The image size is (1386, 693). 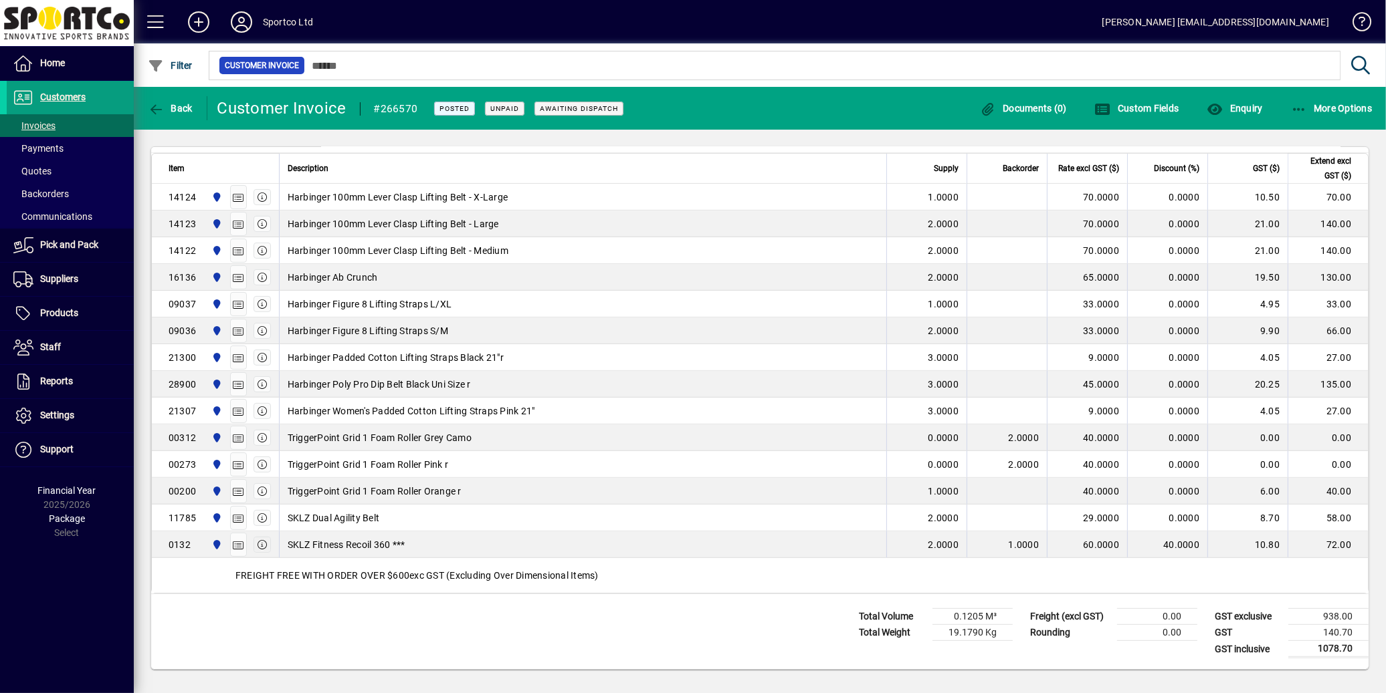 What do you see at coordinates (70, 280) in the screenshot?
I see `a: Suppliers` at bounding box center [70, 280].